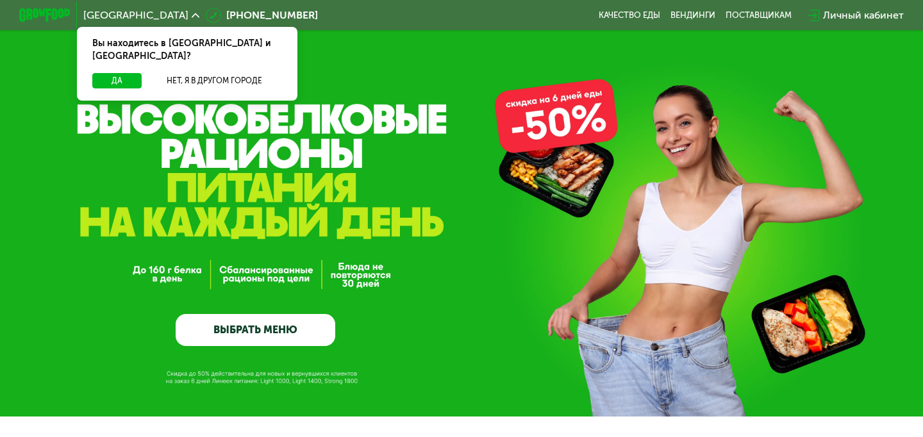 Image resolution: width=923 pixels, height=437 pixels. Describe the element at coordinates (693, 15) in the screenshot. I see `a: Вендинги` at that location.